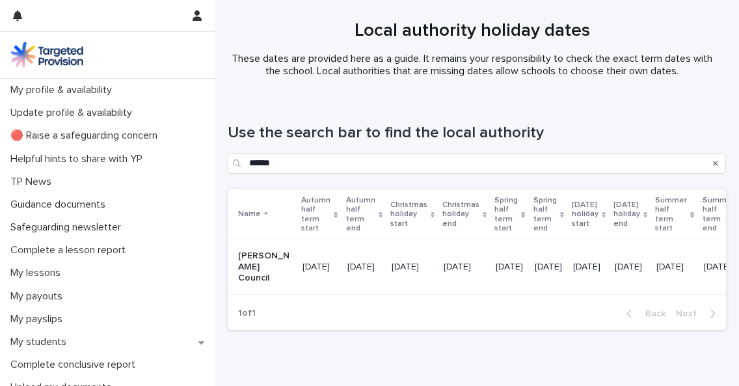  What do you see at coordinates (70, 250) in the screenshot?
I see `p: Complete a lesson report` at bounding box center [70, 250].